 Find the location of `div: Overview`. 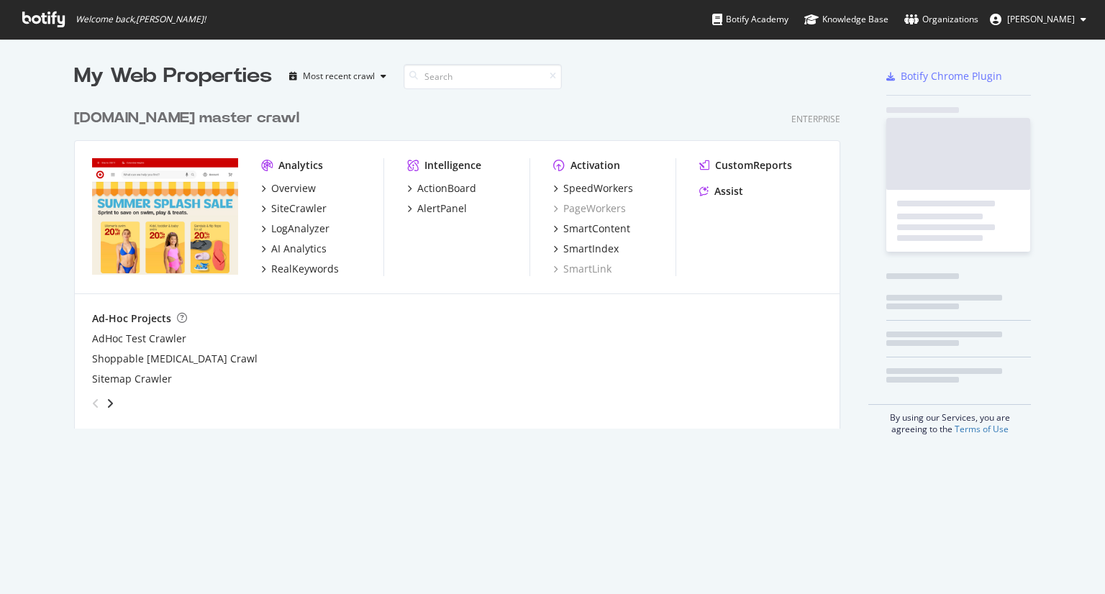

div: Overview is located at coordinates (293, 188).